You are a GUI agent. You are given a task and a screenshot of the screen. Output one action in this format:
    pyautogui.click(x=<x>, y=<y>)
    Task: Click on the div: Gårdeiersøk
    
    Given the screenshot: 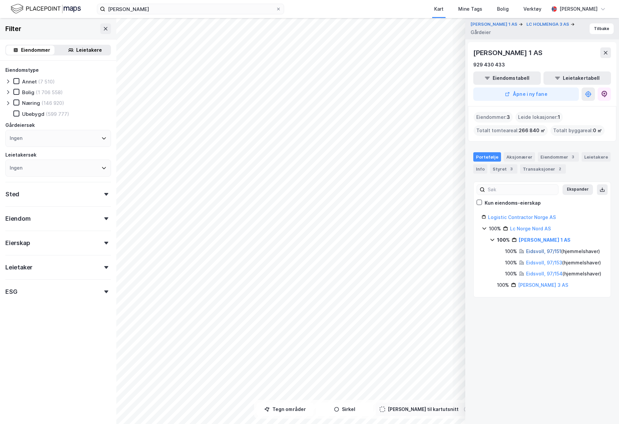 What is the action you would take?
    pyautogui.click(x=20, y=125)
    